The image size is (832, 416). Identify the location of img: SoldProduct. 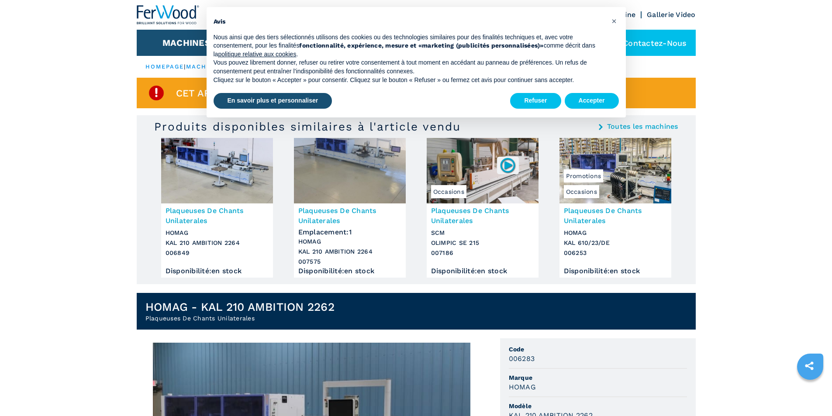
(156, 93).